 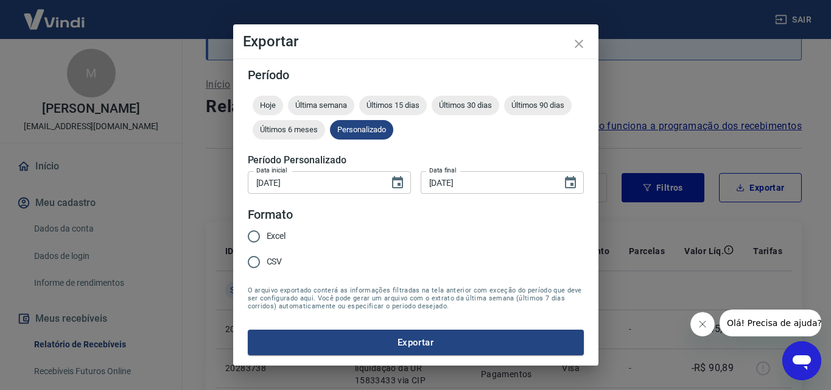 What do you see at coordinates (289, 130) in the screenshot?
I see `div: Últimos 6 meses` at bounding box center [289, 130].